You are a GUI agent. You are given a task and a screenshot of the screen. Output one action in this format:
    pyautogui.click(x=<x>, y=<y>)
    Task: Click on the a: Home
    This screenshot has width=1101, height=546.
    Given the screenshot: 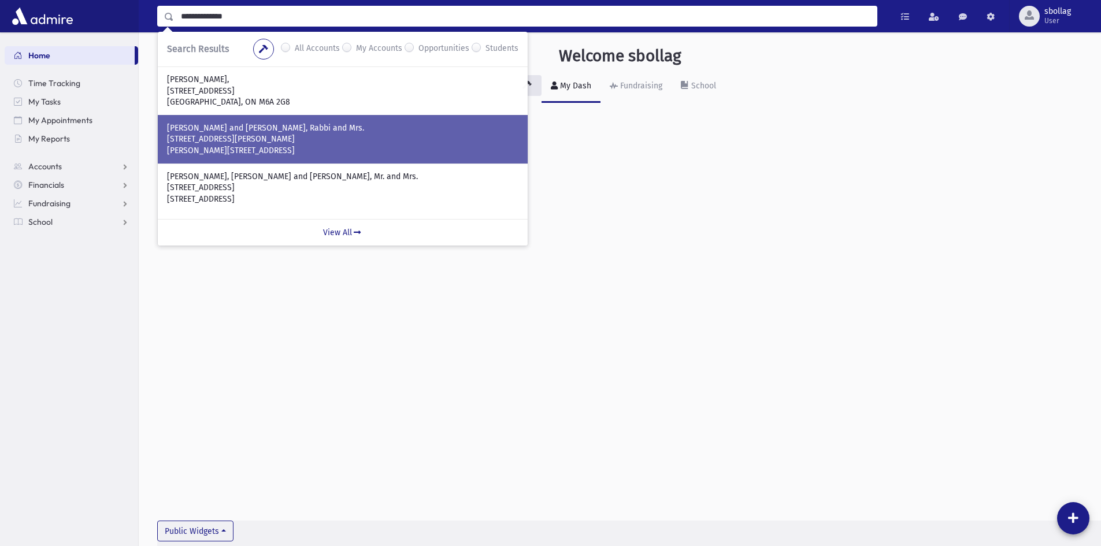 What is the action you would take?
    pyautogui.click(x=69, y=55)
    